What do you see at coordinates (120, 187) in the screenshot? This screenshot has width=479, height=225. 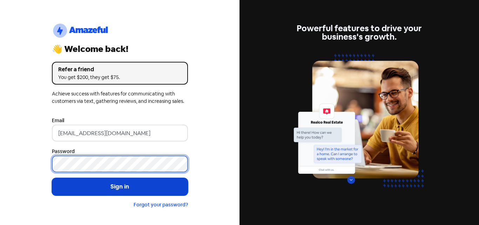 I see `button: Sign in` at bounding box center [120, 187].